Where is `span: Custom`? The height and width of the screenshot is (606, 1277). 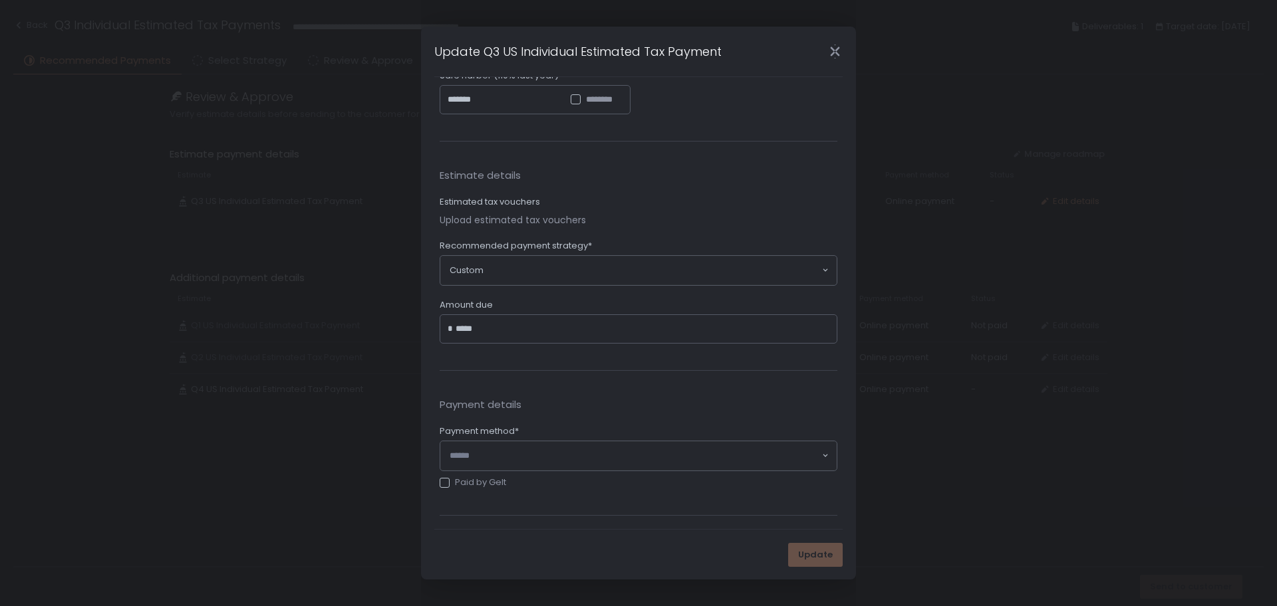
span: Custom is located at coordinates (466, 271).